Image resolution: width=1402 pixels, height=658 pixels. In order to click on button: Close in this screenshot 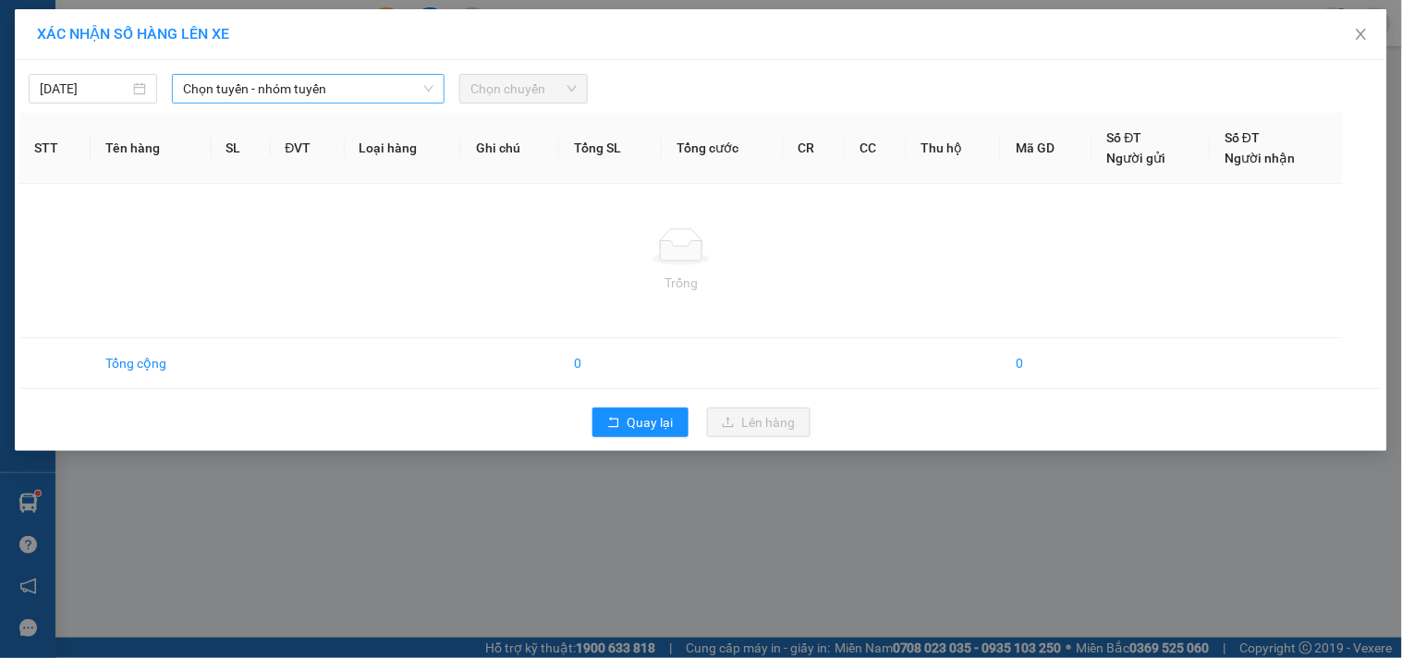, I will do `click(1361, 35)`.